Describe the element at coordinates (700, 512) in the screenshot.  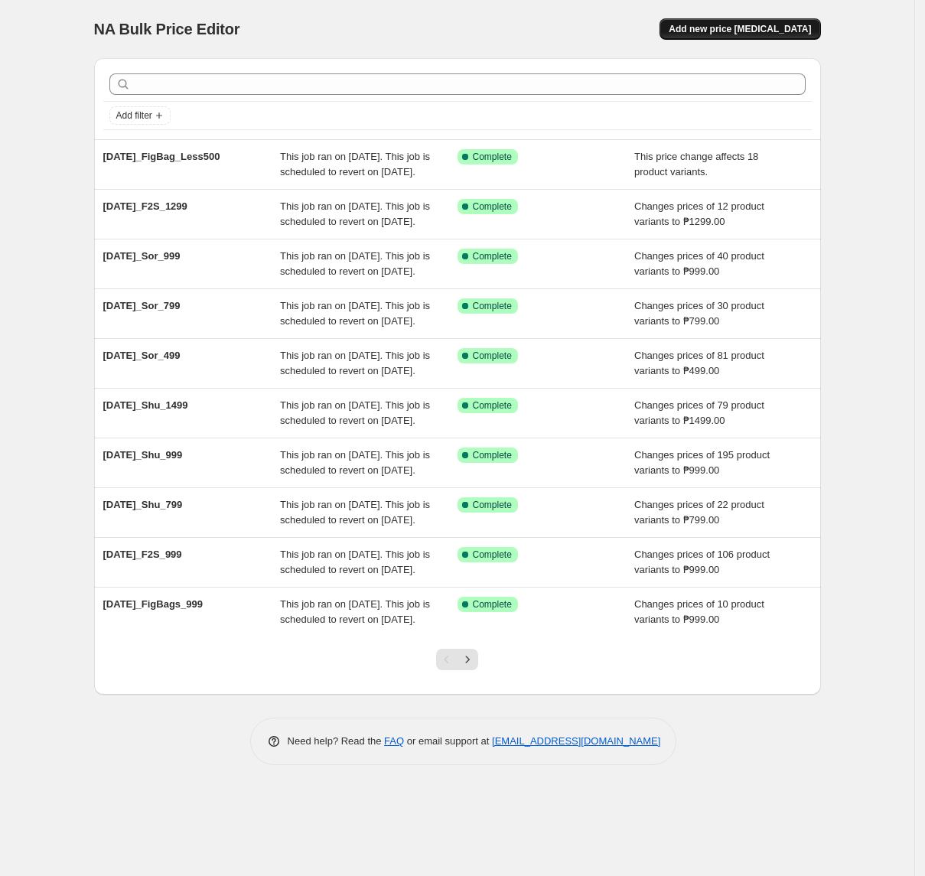
I see `span: Changes prices of 22 product variants to ₱799.00` at that location.